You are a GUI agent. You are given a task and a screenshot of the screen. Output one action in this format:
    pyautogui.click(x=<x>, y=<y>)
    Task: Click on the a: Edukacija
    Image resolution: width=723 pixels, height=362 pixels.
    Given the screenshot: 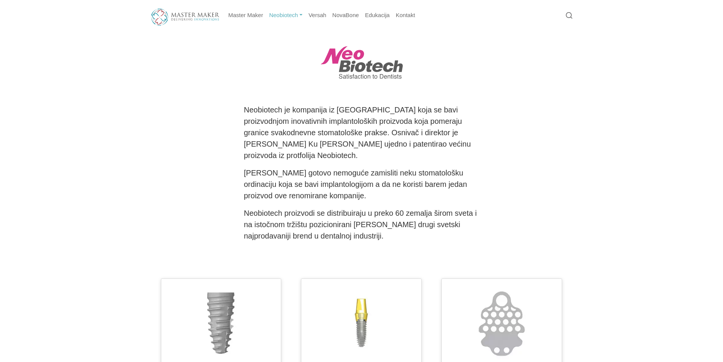 What is the action you would take?
    pyautogui.click(x=377, y=15)
    